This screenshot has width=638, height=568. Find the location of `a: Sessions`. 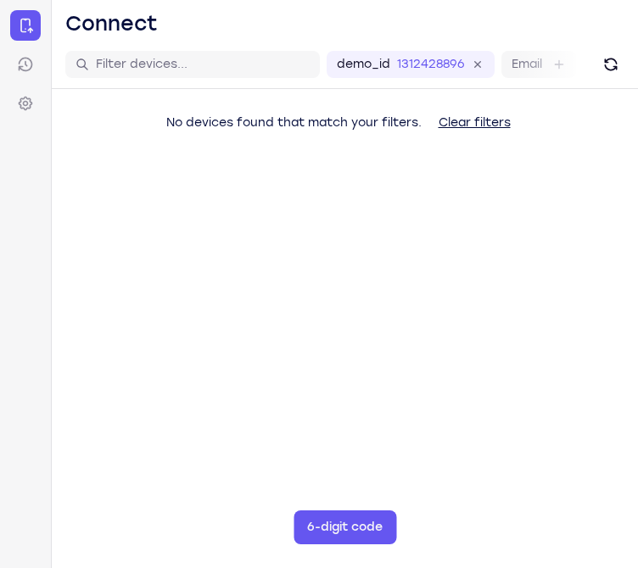

a: Sessions is located at coordinates (25, 64).